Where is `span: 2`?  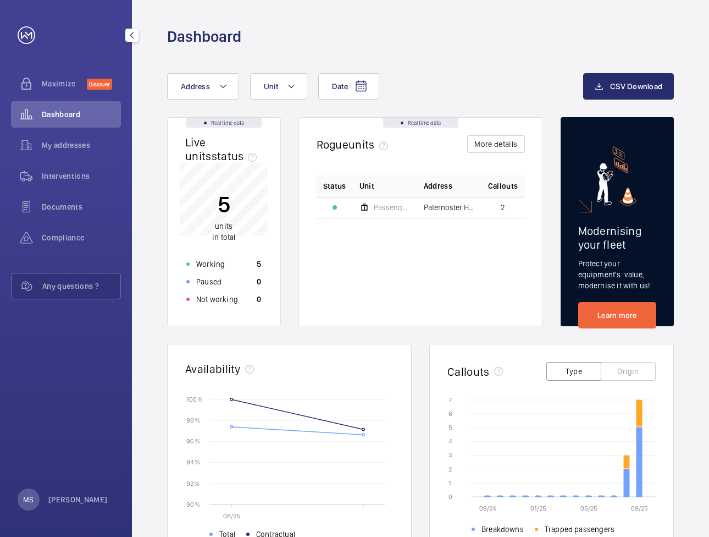 span: 2 is located at coordinates (503, 207).